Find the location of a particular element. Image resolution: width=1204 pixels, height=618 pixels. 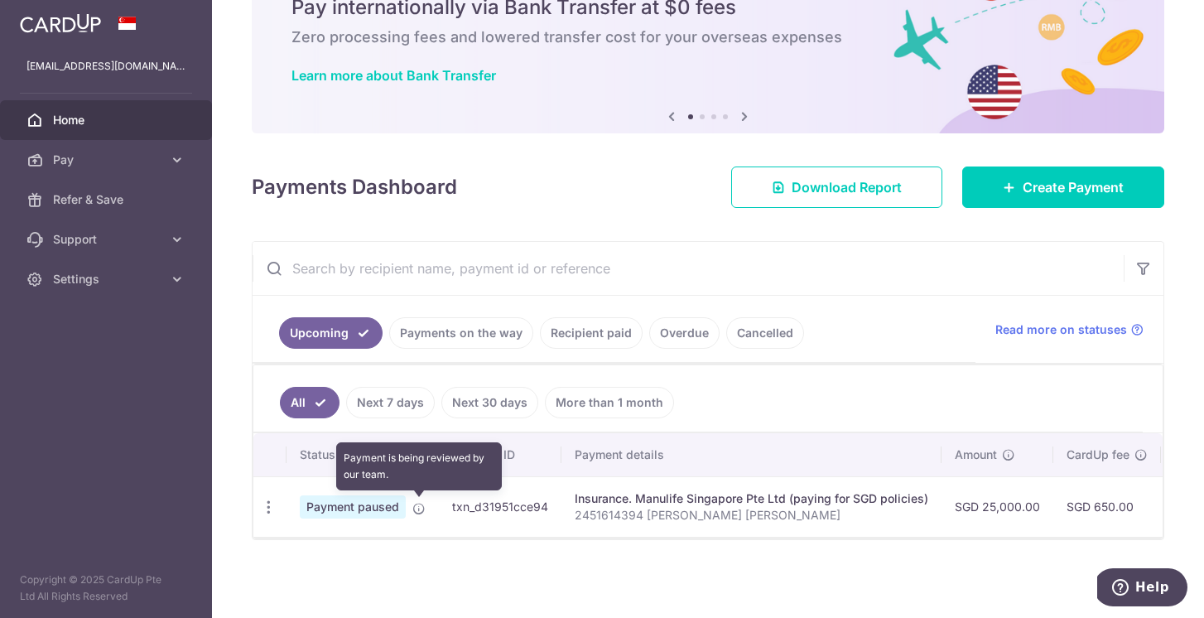

td: SGD 25,000.00 is located at coordinates (997, 506).